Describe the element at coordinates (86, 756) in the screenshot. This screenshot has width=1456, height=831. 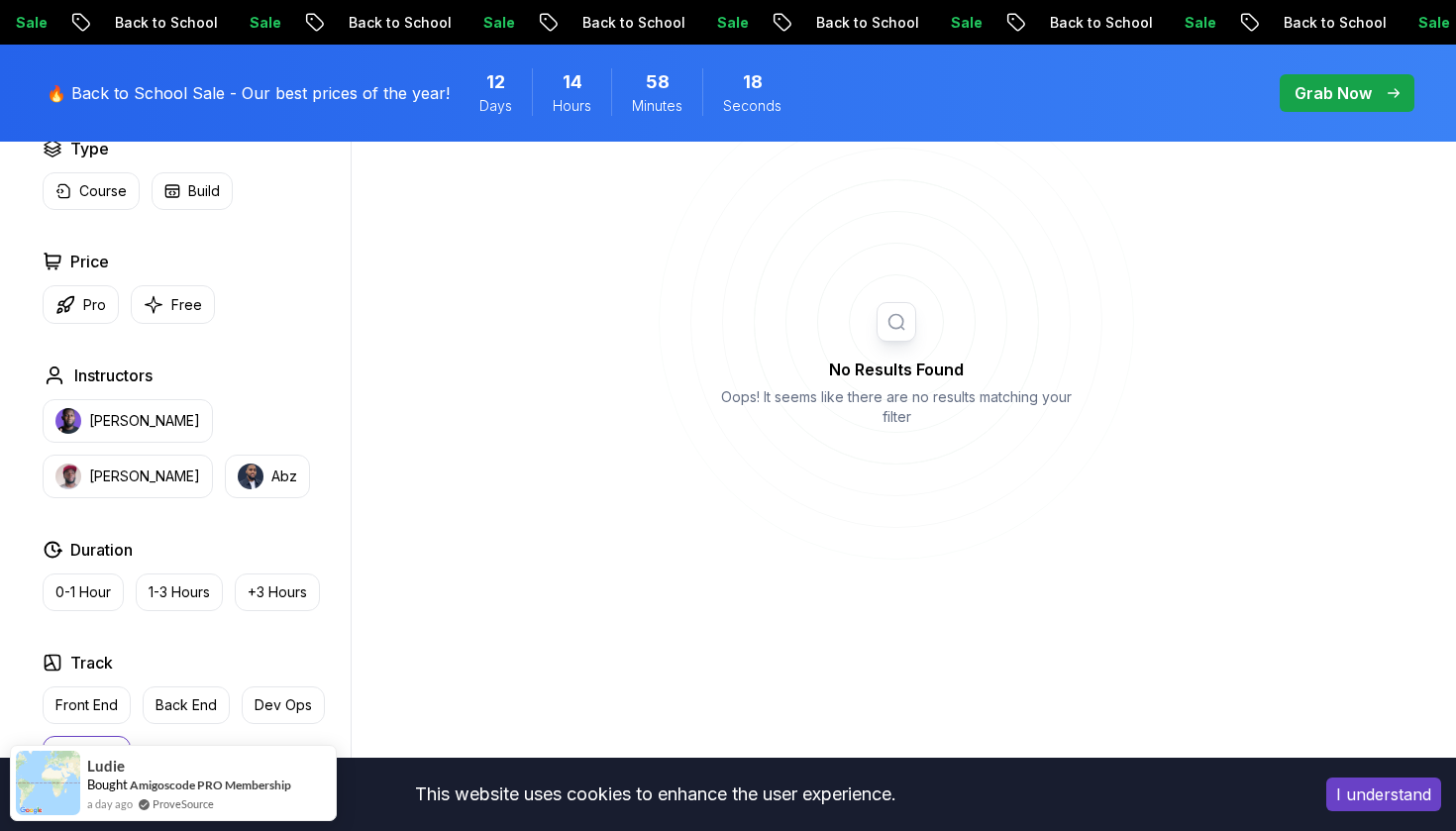
I see `button: Full Stack` at that location.